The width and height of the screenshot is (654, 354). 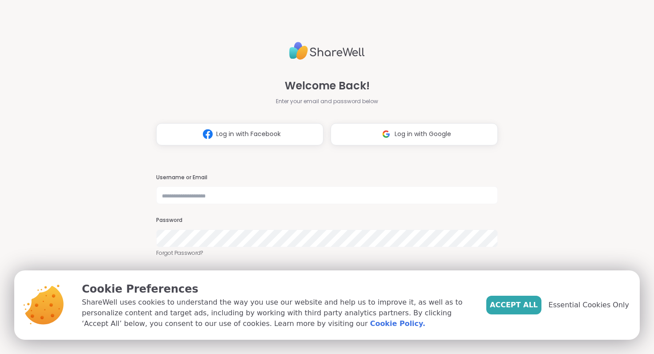 What do you see at coordinates (327, 177) in the screenshot?
I see `h3: Username or Email` at bounding box center [327, 177].